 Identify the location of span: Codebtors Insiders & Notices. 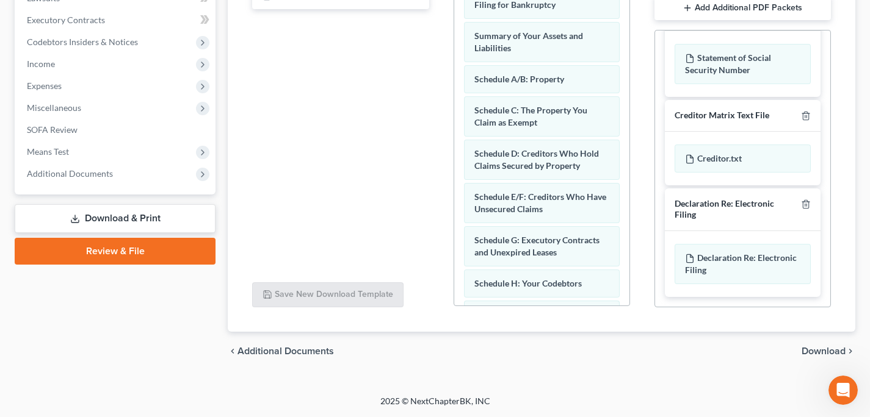
(82, 42).